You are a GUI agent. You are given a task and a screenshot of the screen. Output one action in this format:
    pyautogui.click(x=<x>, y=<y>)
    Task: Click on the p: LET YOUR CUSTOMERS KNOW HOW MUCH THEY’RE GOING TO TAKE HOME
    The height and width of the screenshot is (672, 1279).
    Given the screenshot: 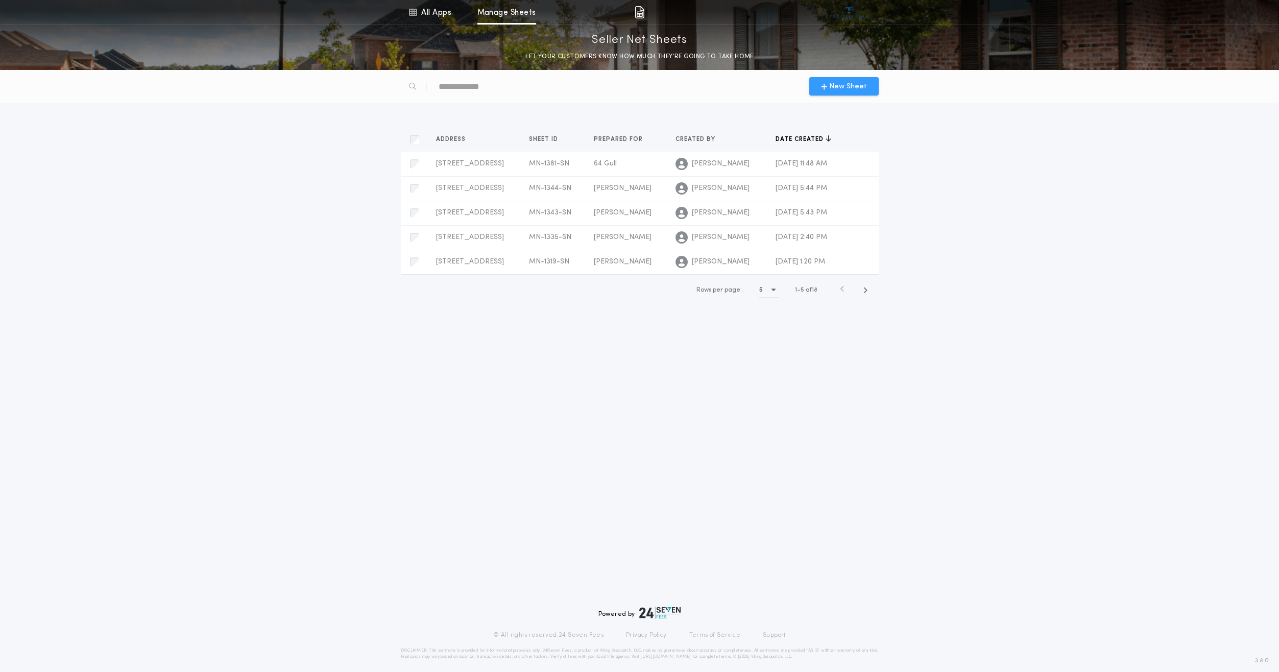 What is the action you would take?
    pyautogui.click(x=639, y=57)
    